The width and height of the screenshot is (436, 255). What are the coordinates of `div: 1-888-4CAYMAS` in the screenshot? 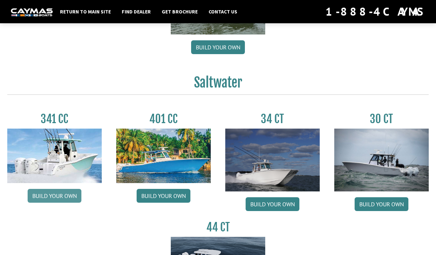 It's located at (375, 12).